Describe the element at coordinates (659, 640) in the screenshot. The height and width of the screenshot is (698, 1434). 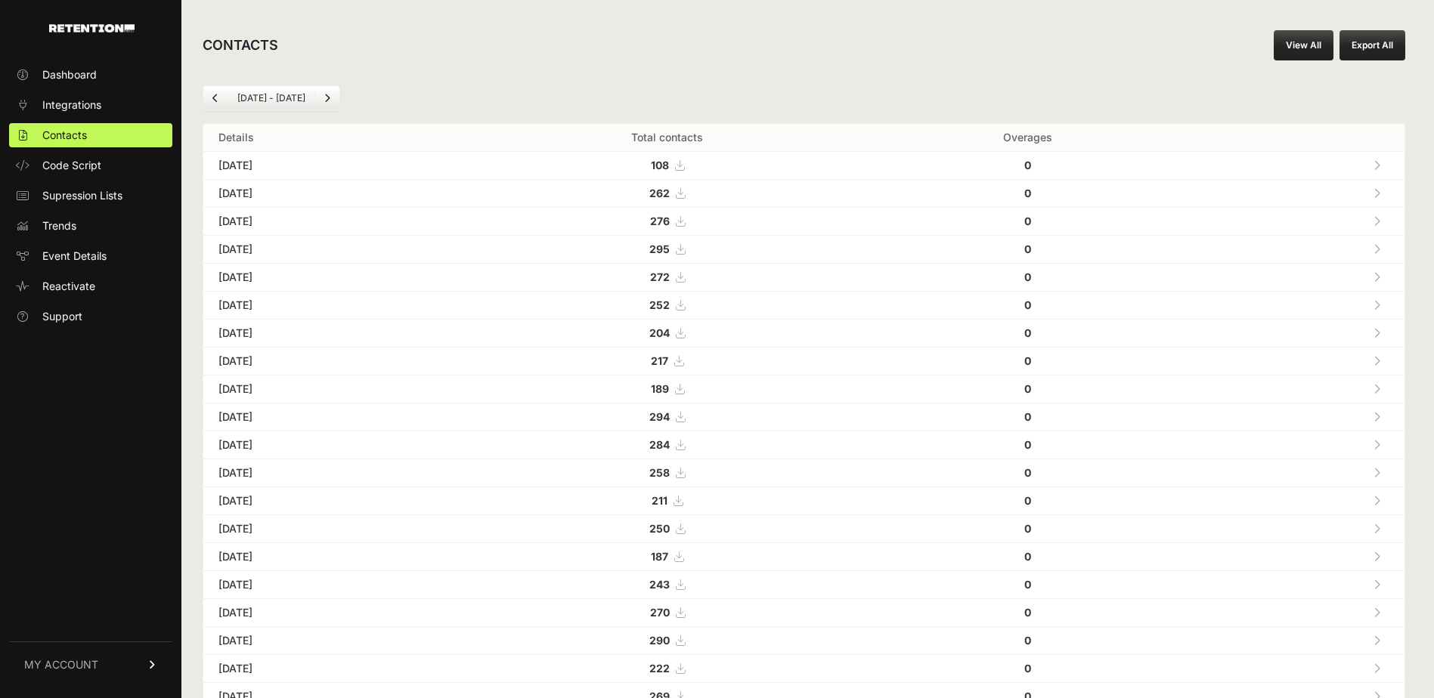
I see `strong: 290` at that location.